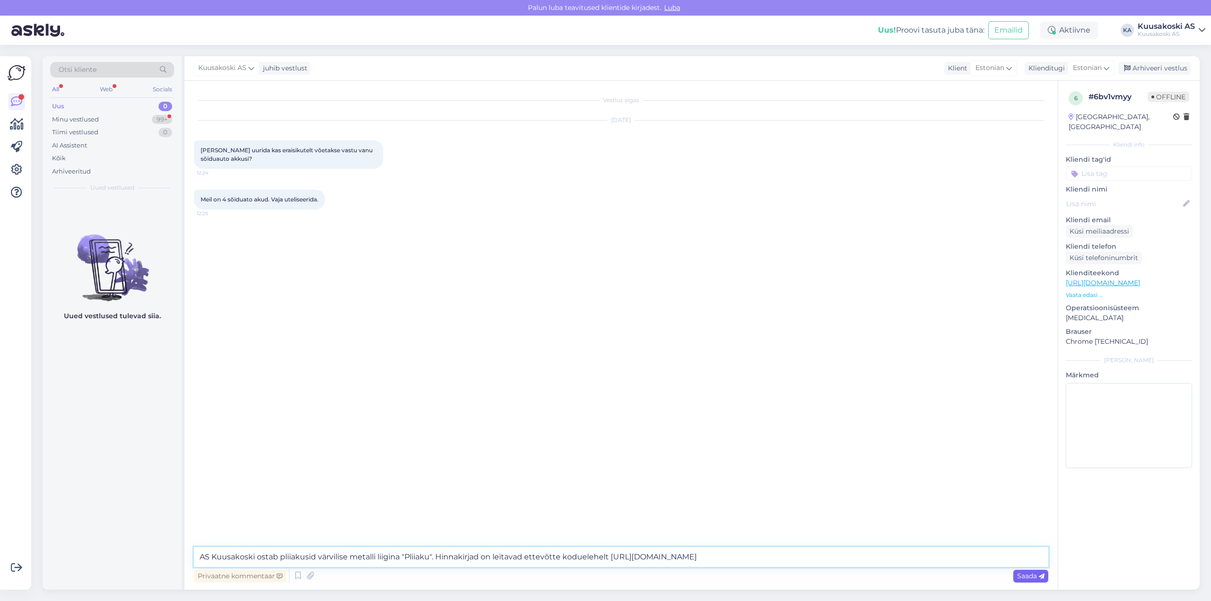 The width and height of the screenshot is (1211, 601). Describe the element at coordinates (1009, 30) in the screenshot. I see `button: Emailid` at that location.